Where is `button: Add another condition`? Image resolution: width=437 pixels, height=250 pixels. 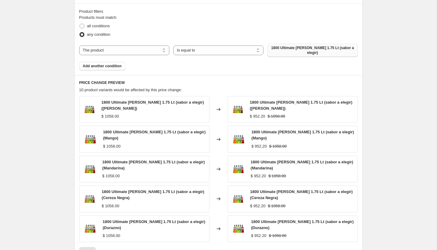
button: Add another condition is located at coordinates (102, 66).